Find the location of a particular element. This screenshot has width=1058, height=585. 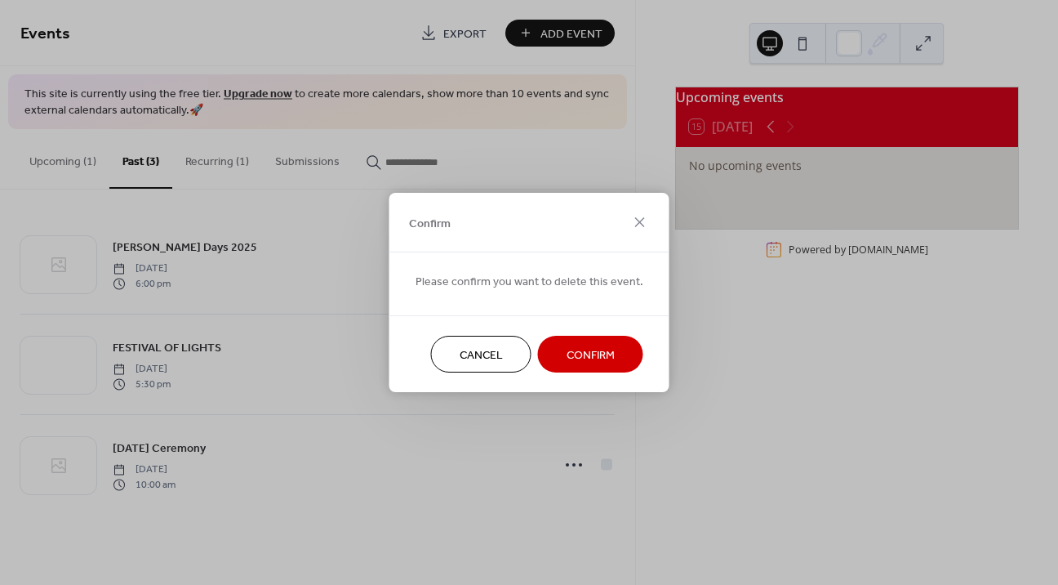

button: Cancel is located at coordinates (481, 354).